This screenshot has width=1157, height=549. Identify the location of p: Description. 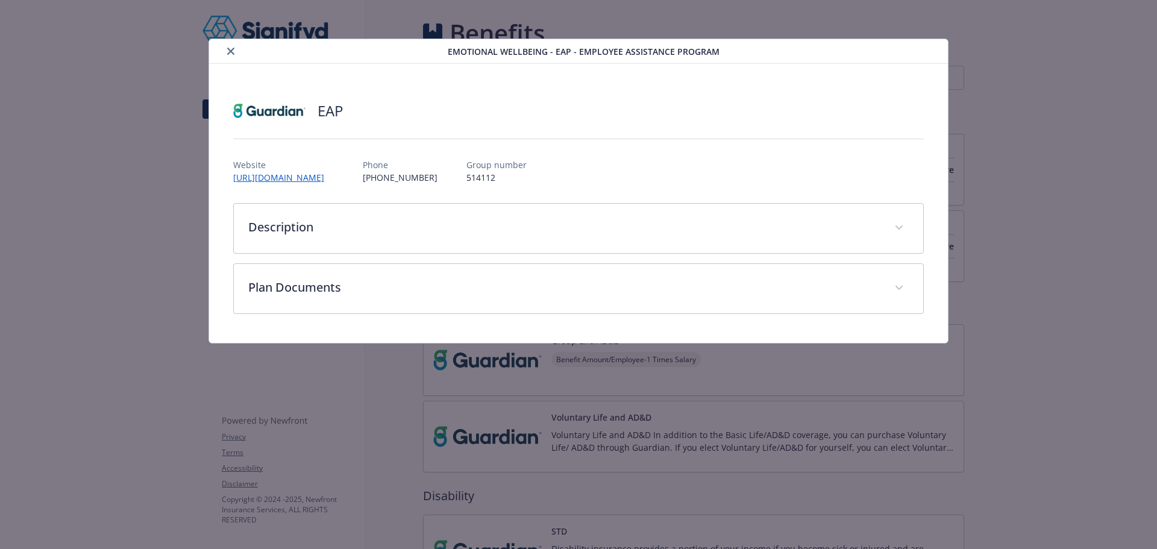
(564, 227).